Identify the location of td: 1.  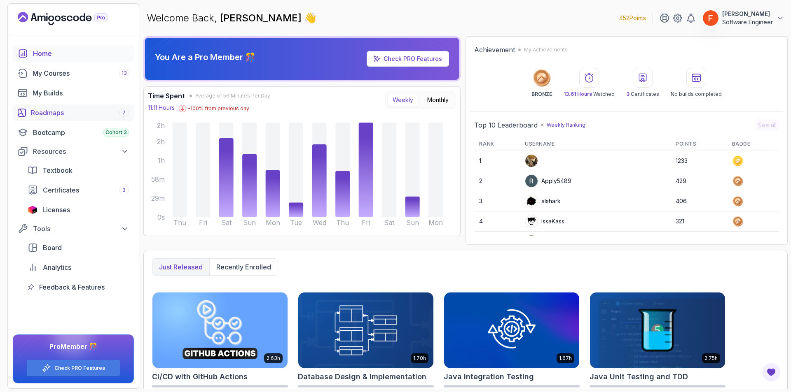
(497, 161).